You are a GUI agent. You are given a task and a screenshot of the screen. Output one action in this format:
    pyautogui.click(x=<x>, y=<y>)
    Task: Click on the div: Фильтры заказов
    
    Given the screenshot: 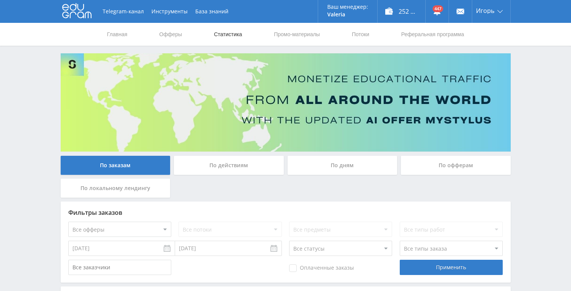 What is the action you would take?
    pyautogui.click(x=286, y=213)
    